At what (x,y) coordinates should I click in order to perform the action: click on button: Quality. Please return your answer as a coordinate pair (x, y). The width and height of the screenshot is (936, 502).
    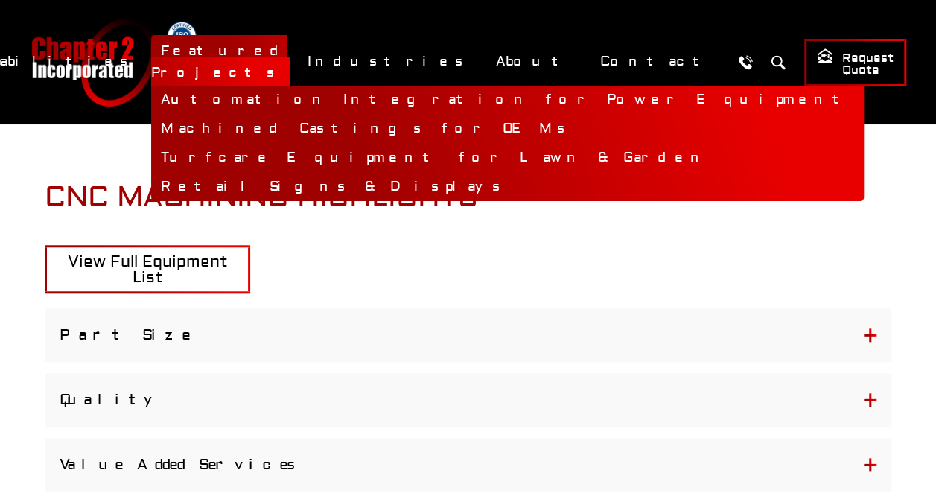
    Looking at the image, I should click on (468, 400).